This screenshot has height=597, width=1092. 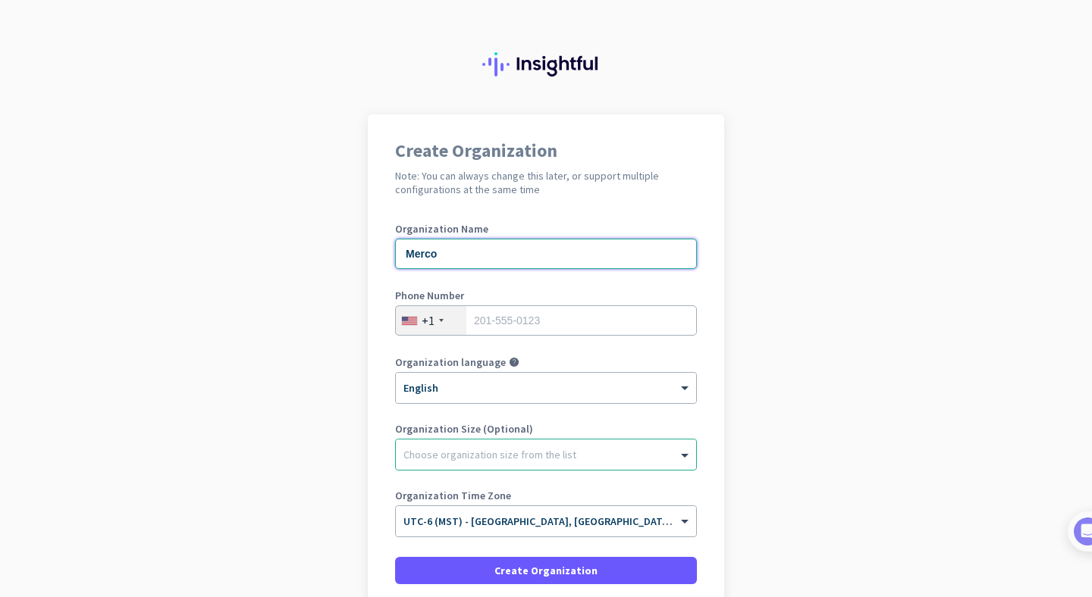 I want to click on h1: Create Organization, so click(x=546, y=151).